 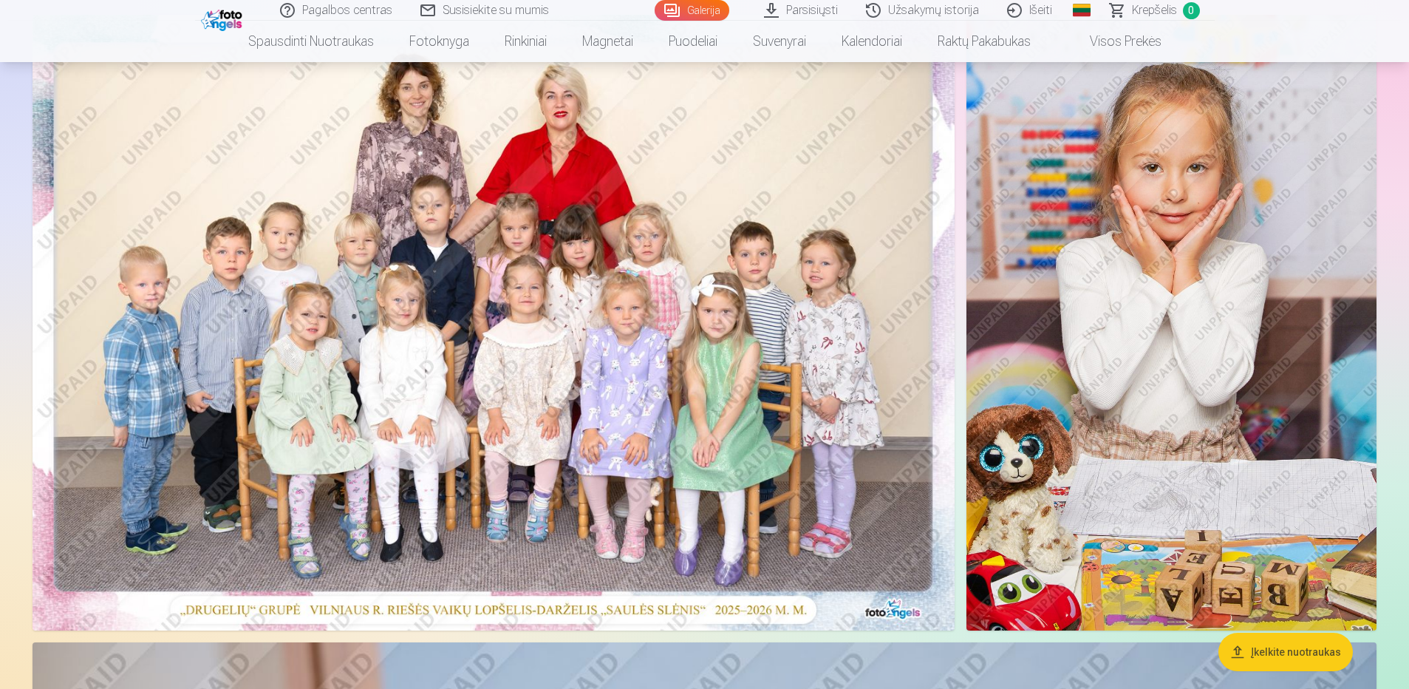 What do you see at coordinates (439, 41) in the screenshot?
I see `a: Fotoknyga` at bounding box center [439, 41].